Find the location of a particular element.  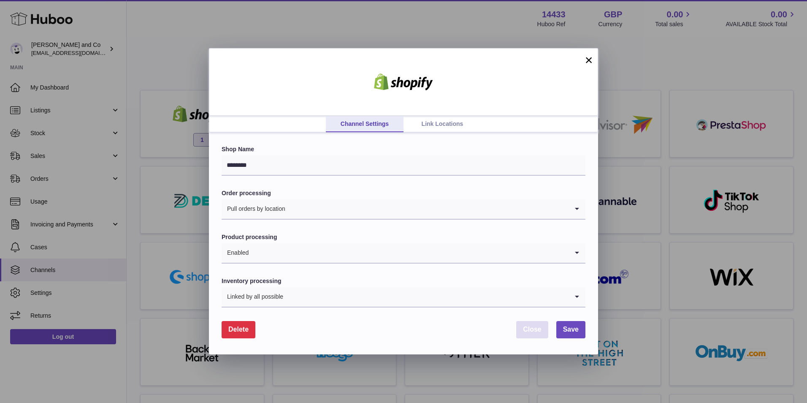

label: Inventory processing is located at coordinates (404, 281).